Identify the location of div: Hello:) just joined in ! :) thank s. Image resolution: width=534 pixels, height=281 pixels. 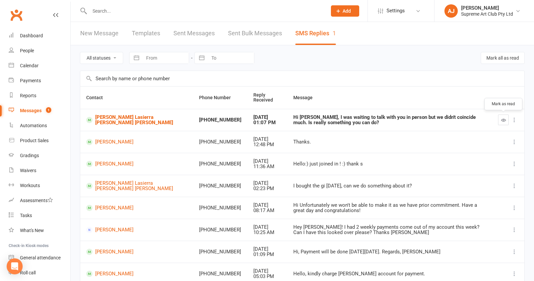
(390, 164).